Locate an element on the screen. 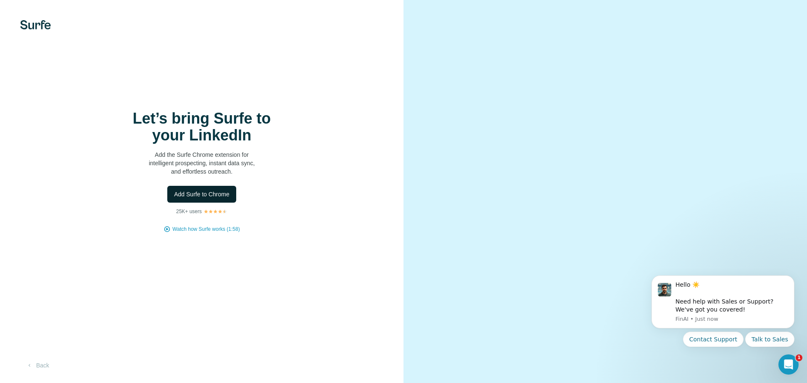 This screenshot has width=807, height=383. h1: Let’s bring Surfe to your LinkedIn is located at coordinates (202, 127).